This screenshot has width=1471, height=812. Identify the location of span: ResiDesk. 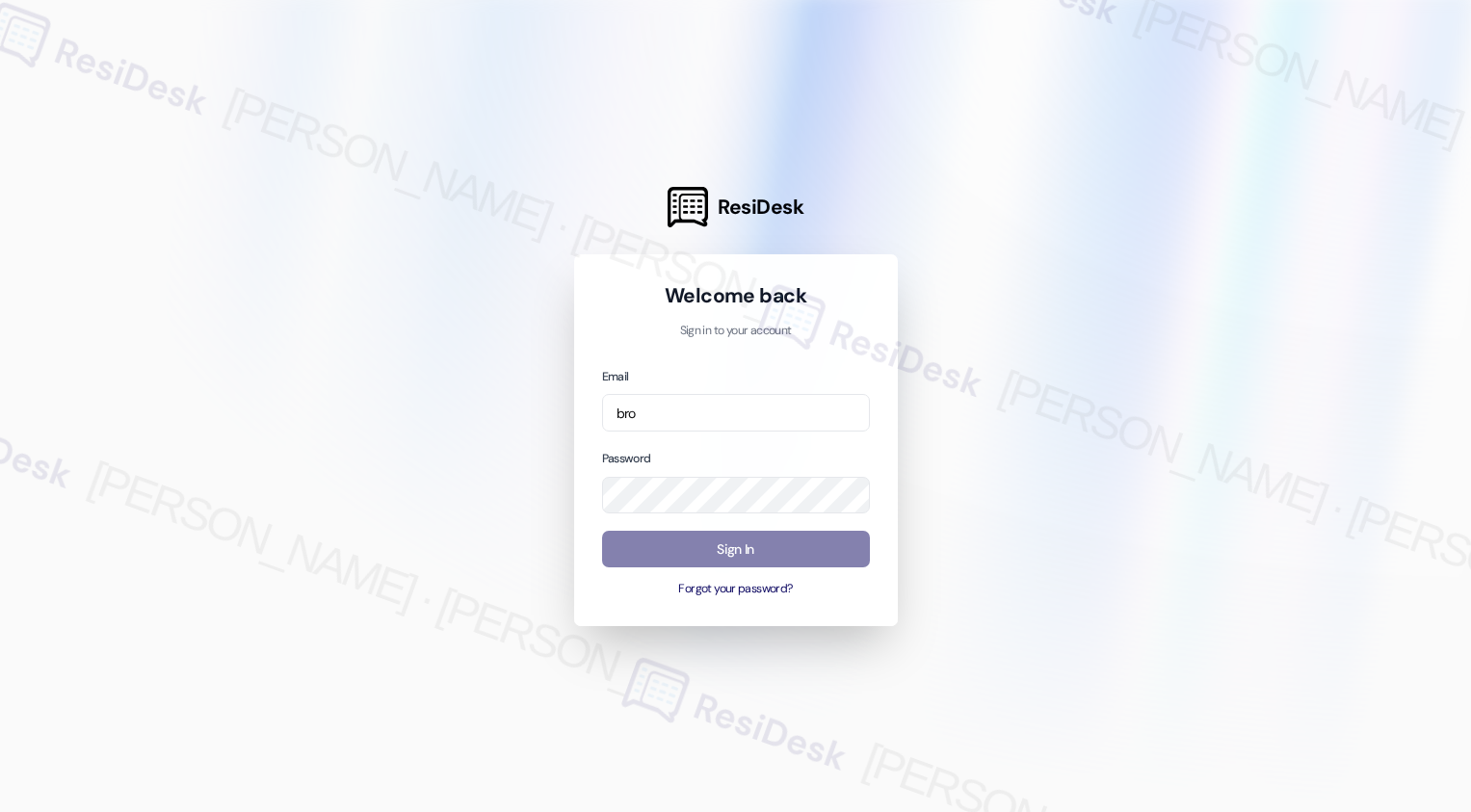
(759, 207).